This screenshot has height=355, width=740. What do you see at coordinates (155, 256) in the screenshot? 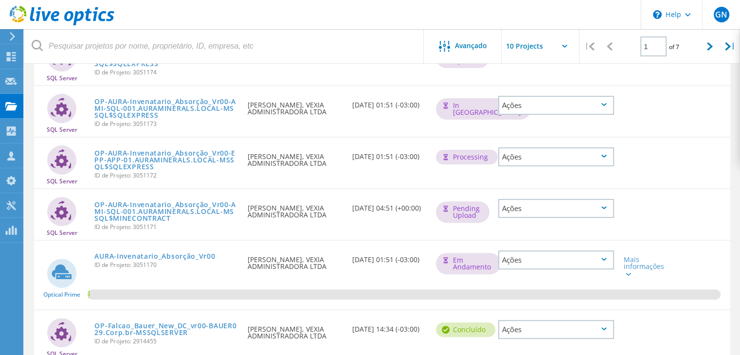
I see `a: AURA-Invenatario_Absorção_Vr00` at bounding box center [155, 256].